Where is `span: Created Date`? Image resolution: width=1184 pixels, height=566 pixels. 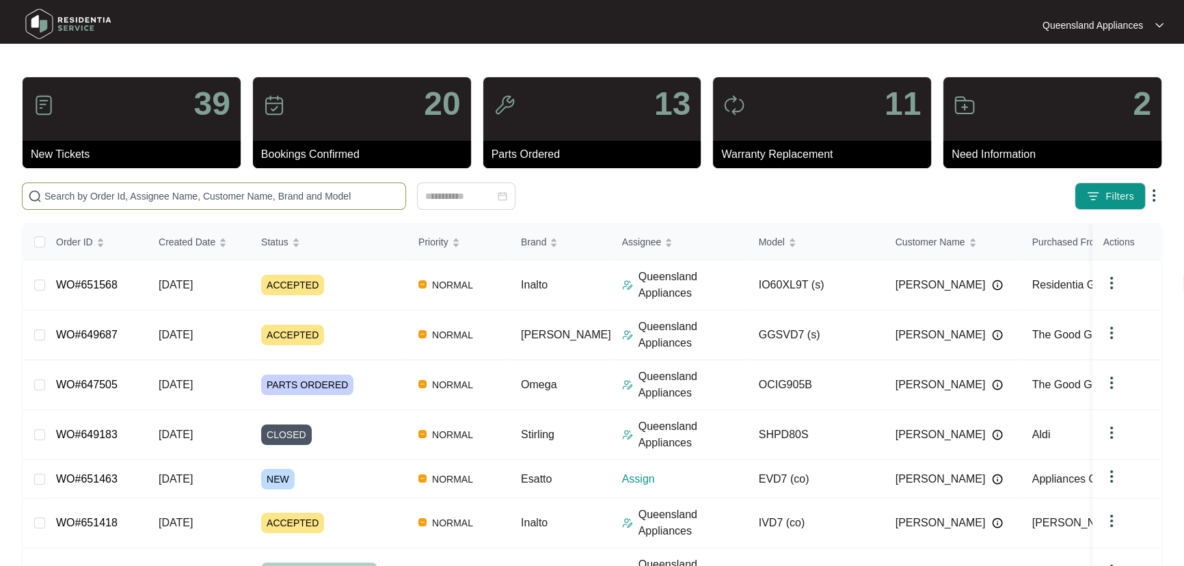
span: Created Date is located at coordinates (187, 242).